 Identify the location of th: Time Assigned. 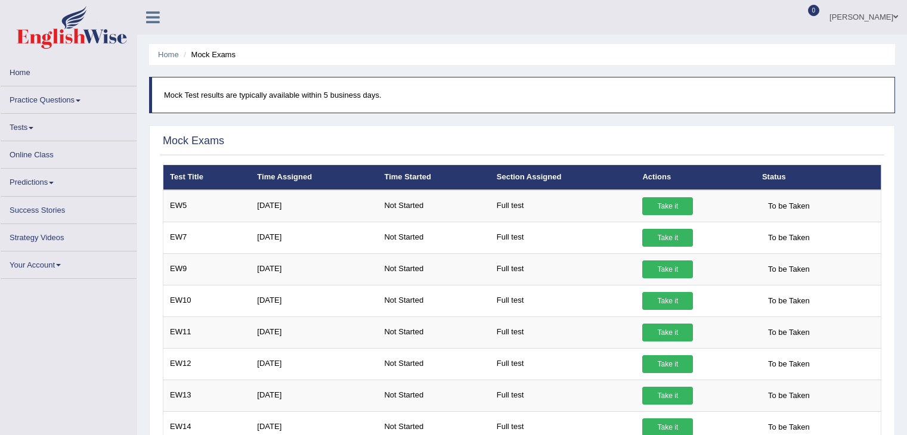
(314, 178).